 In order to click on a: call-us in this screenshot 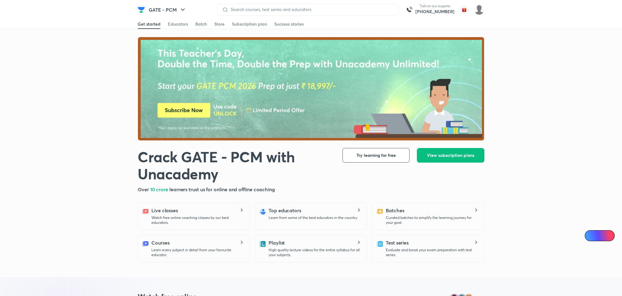, I will do `click(409, 10)`.